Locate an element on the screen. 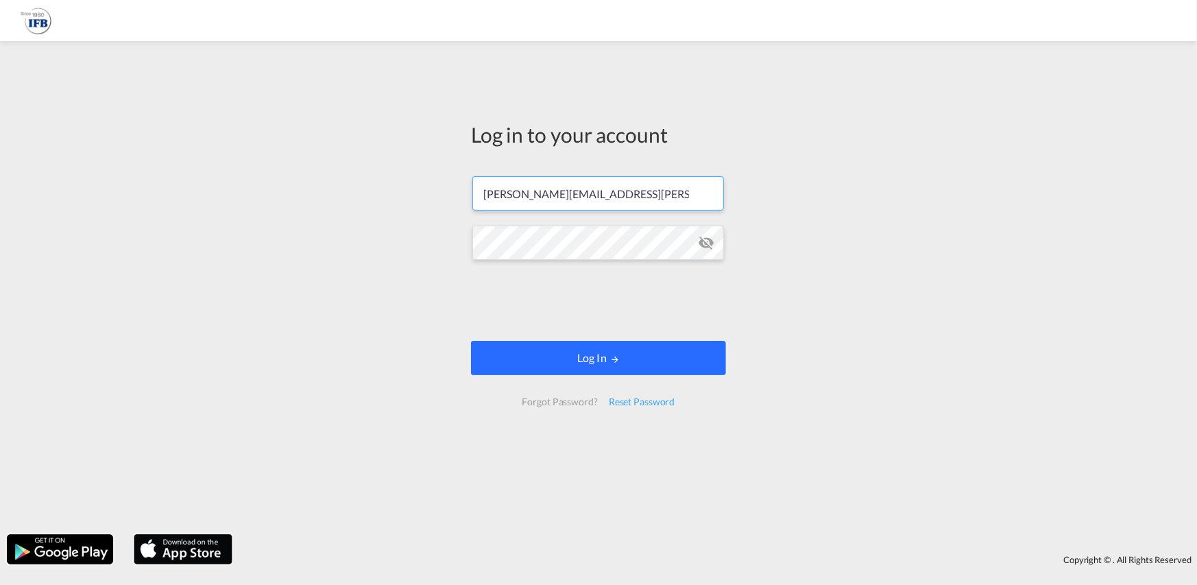  input: Enter email/phone number is located at coordinates (598, 193).